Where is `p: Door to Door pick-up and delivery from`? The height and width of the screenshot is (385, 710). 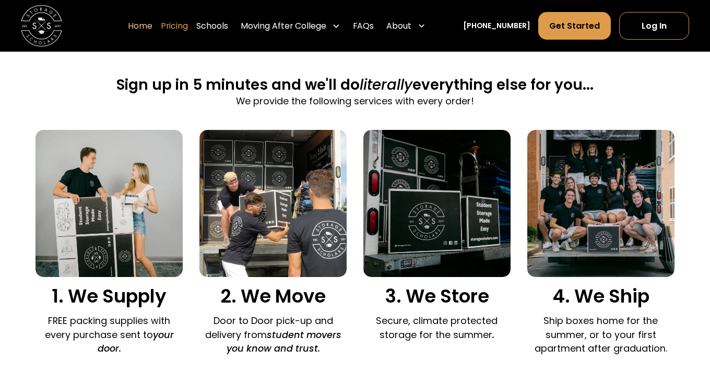
p: Door to Door pick-up and delivery from is located at coordinates (273, 335).